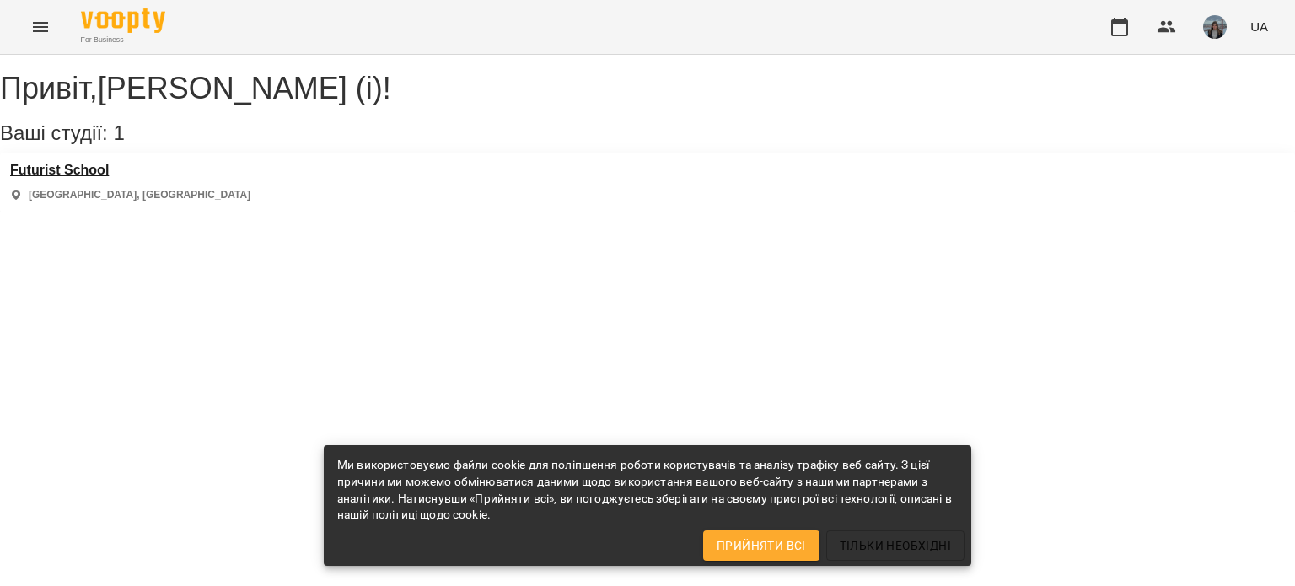 The height and width of the screenshot is (586, 1295). What do you see at coordinates (123, 20) in the screenshot?
I see `img: Voopty Logo` at bounding box center [123, 20].